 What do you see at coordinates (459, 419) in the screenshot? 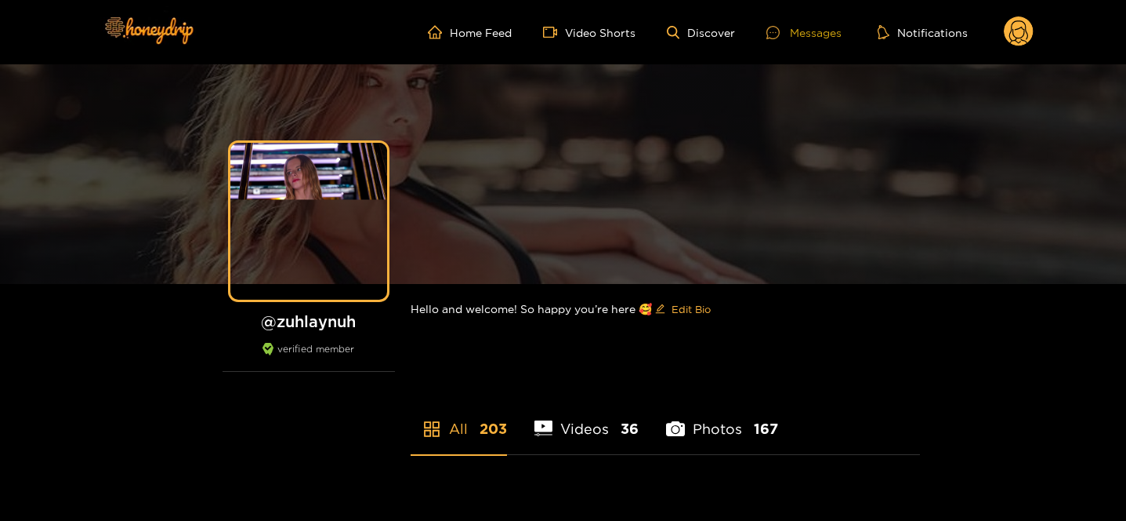
I see `li: All` at bounding box center [459, 419].